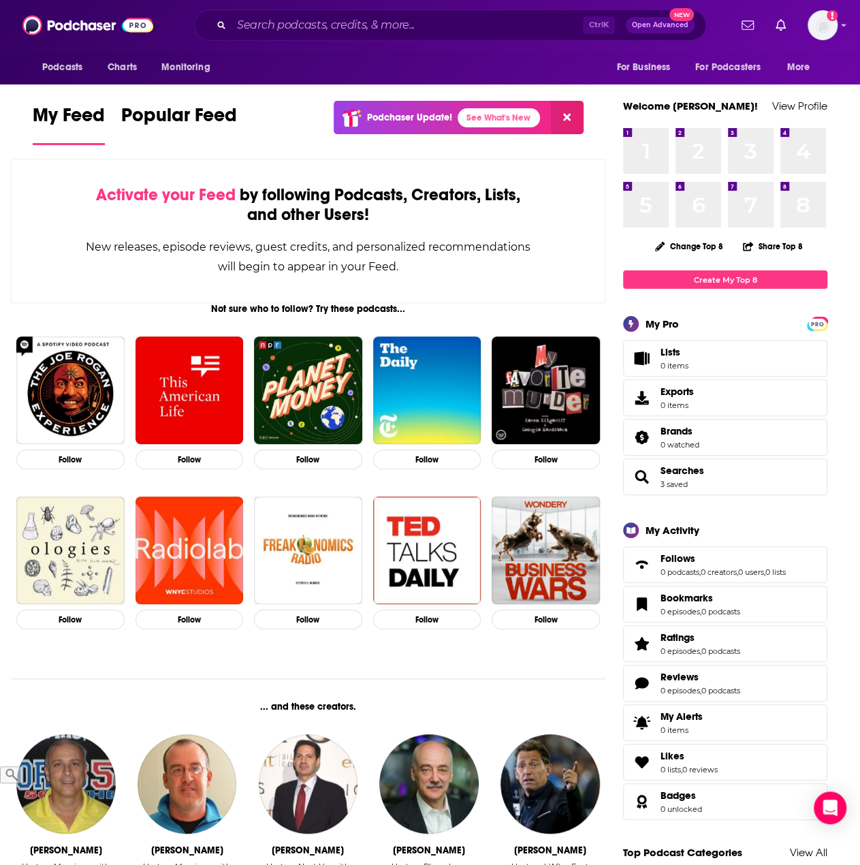 The width and height of the screenshot is (860, 865). I want to click on a: My Feed, so click(69, 124).